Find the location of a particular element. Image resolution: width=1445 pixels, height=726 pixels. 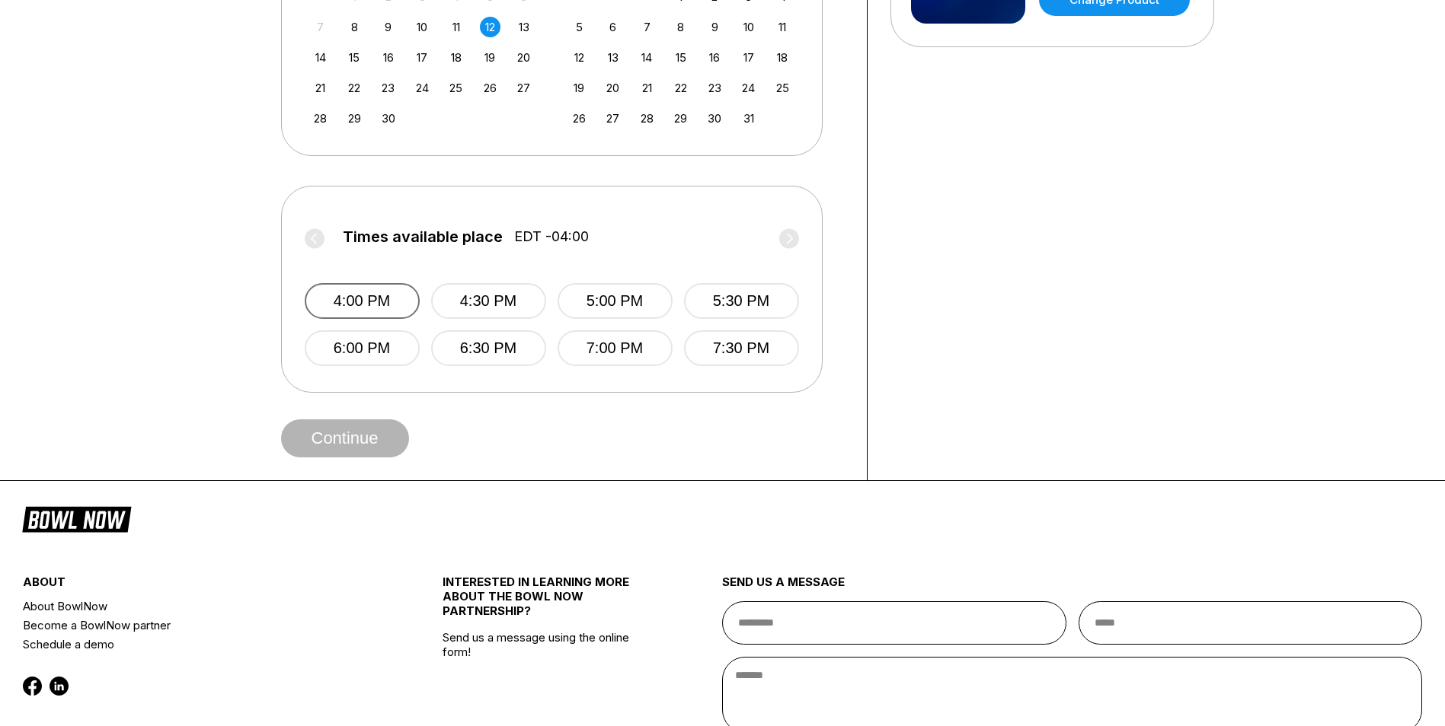

button: 6:30 PM is located at coordinates (488, 348).